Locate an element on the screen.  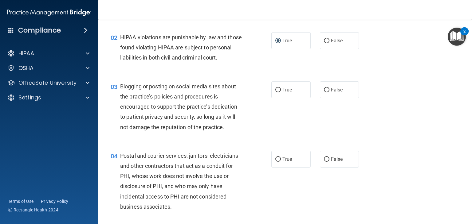
img: PMB logo is located at coordinates (49, 13).